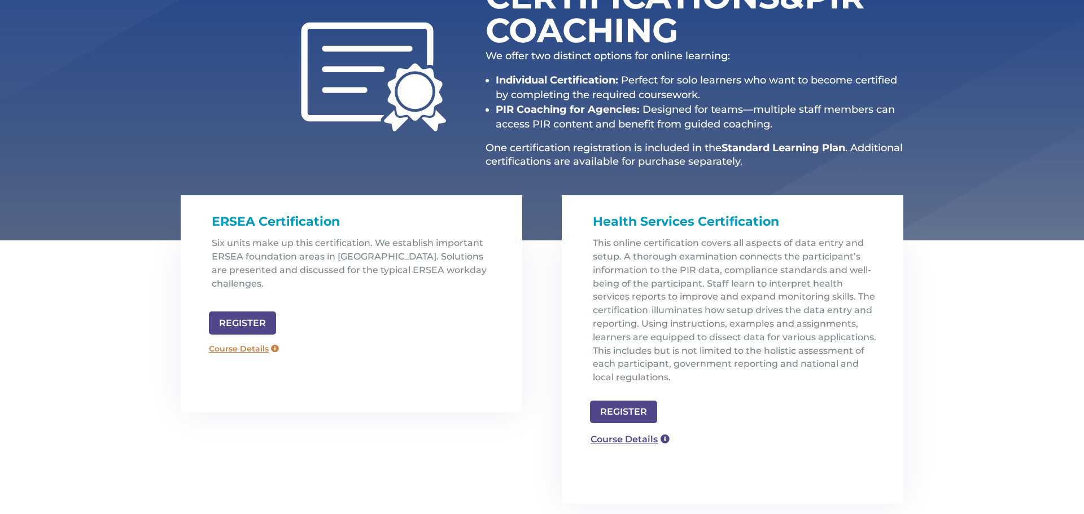 Image resolution: width=1084 pixels, height=514 pixels. Describe the element at coordinates (275, 221) in the screenshot. I see `span: ERSEA Certification` at that location.